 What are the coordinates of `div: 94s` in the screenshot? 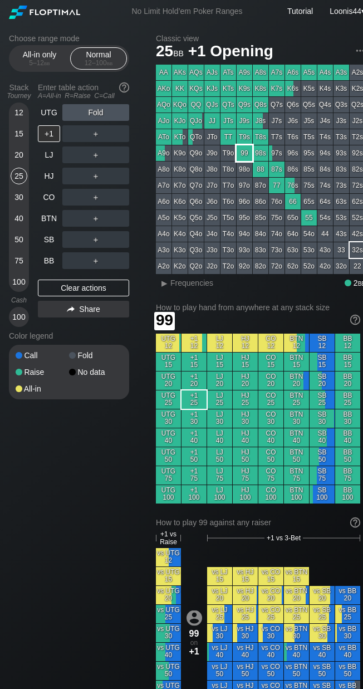 It's located at (325, 153).